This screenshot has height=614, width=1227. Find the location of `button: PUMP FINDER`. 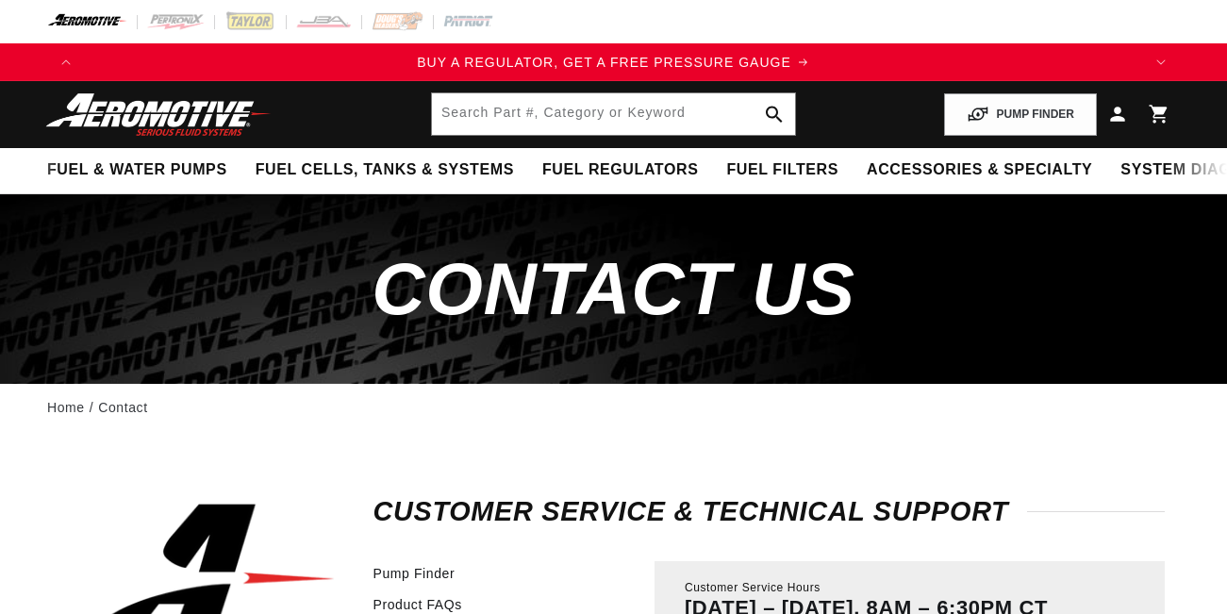

button: PUMP FINDER is located at coordinates (1020, 114).